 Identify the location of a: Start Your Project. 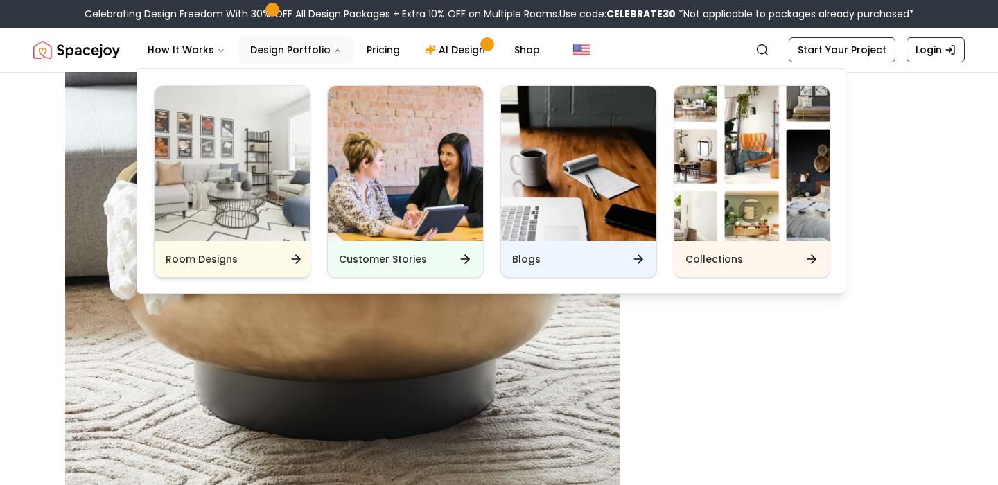
(842, 50).